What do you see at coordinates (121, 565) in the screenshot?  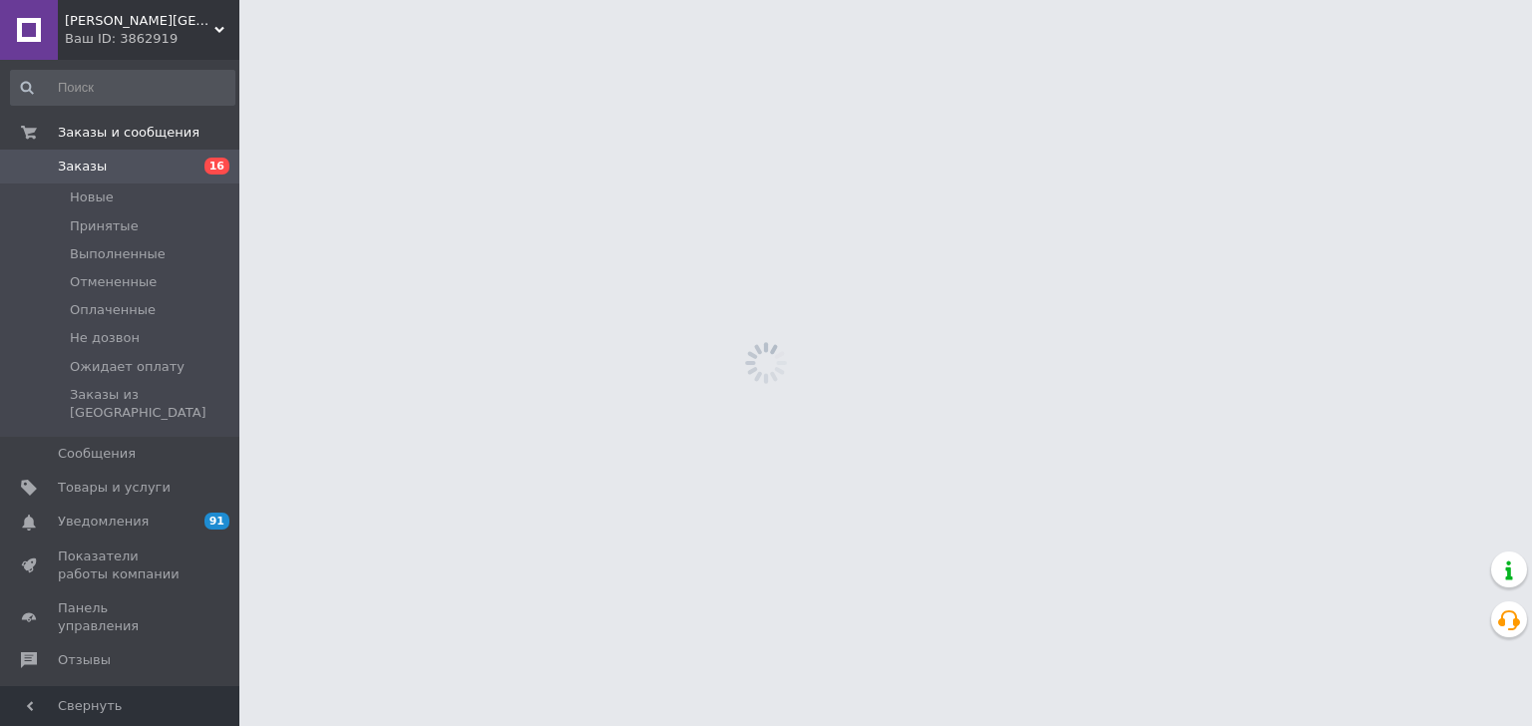 I see `span: Показатели работы компании` at bounding box center [121, 565].